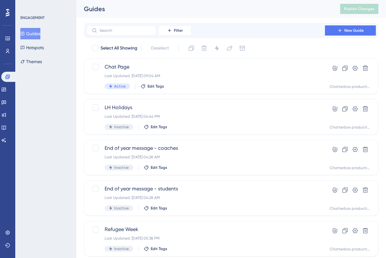 The width and height of the screenshot is (386, 258). What do you see at coordinates (206, 67) in the screenshot?
I see `span: Chat Page` at bounding box center [206, 67].